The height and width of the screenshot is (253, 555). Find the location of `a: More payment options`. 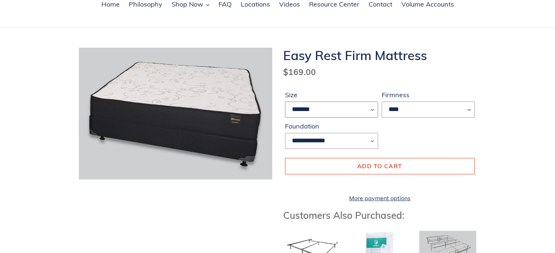

a: More payment options is located at coordinates (380, 198).